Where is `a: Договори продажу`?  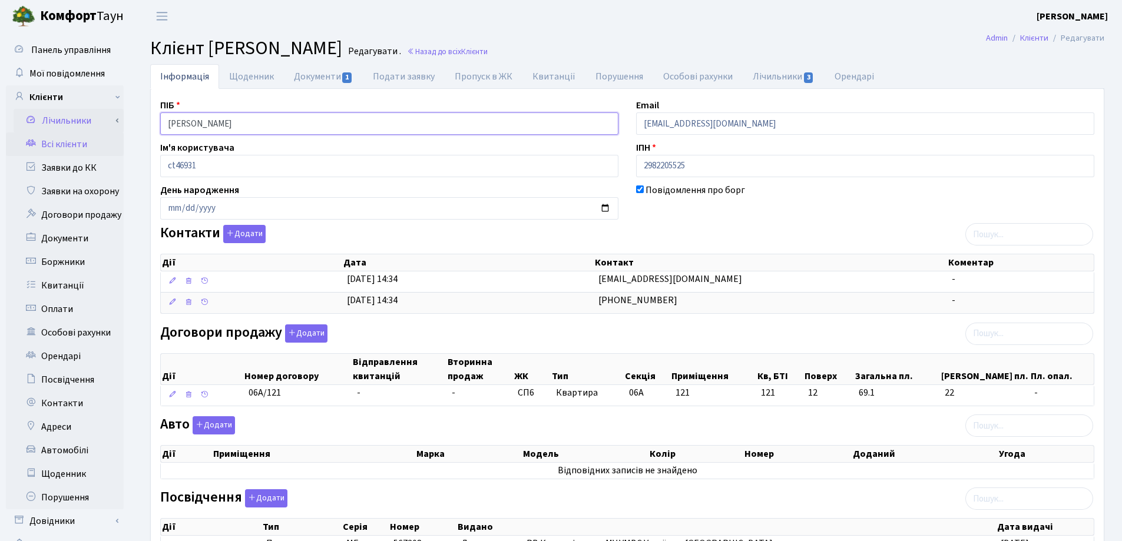
a: Договори продажу is located at coordinates (65, 215).